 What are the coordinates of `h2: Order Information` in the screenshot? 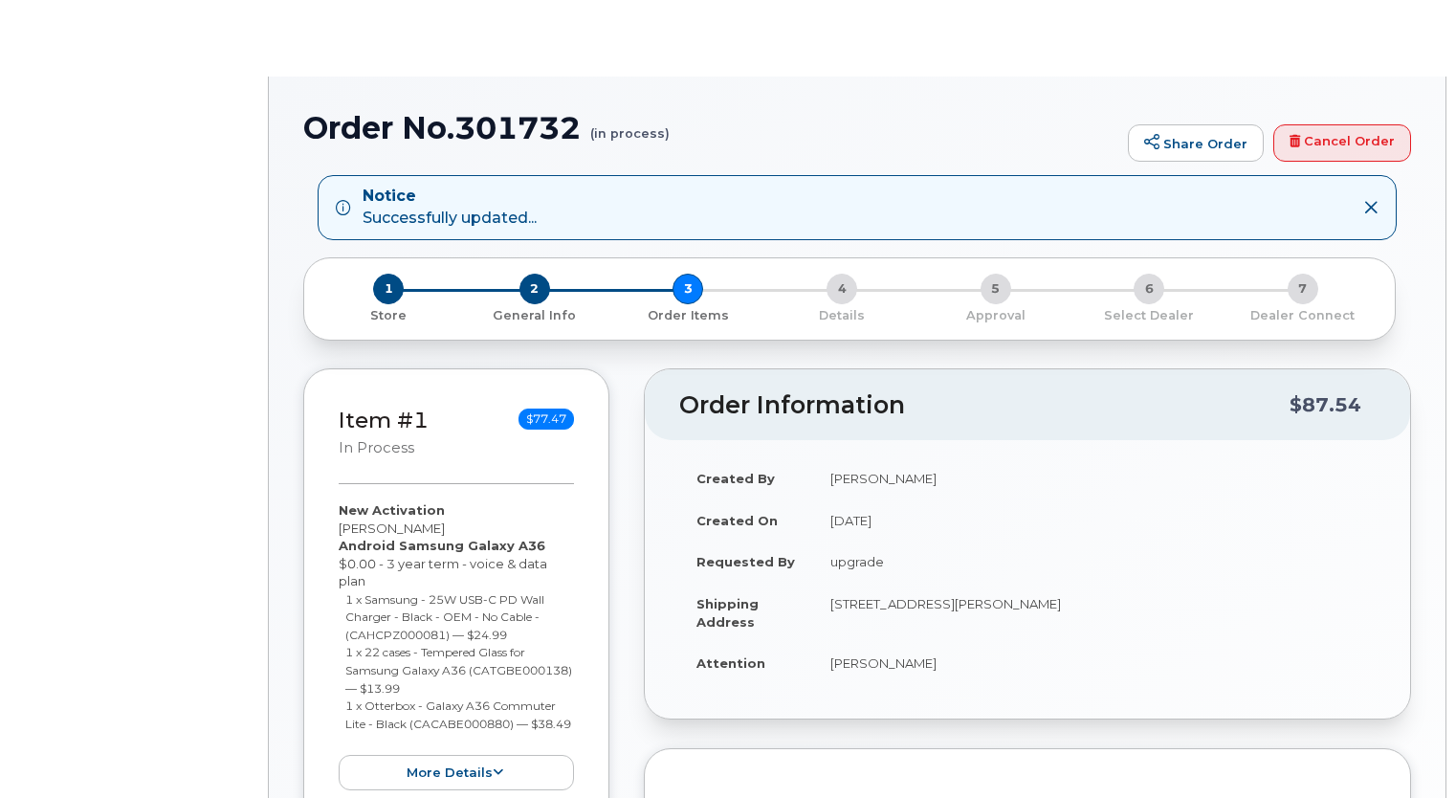 It's located at (985, 406).